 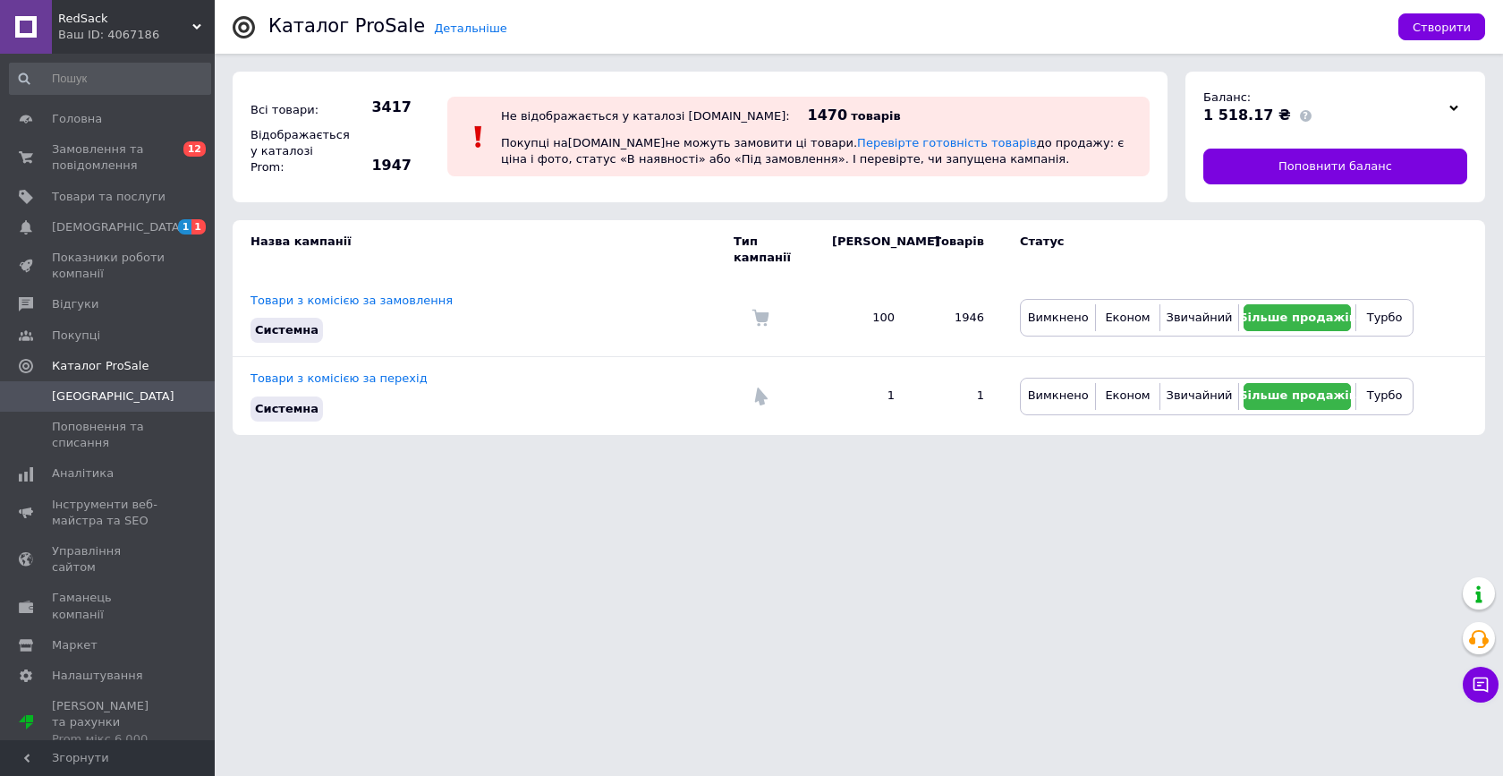 What do you see at coordinates (108, 513) in the screenshot?
I see `span: Інструменти веб-майстра та SEO` at bounding box center [108, 513].